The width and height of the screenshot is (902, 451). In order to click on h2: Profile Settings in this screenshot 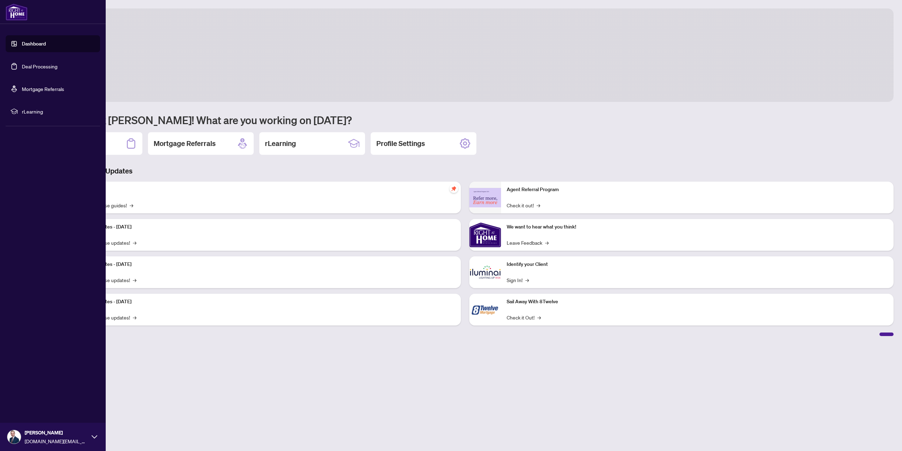, I will do `click(401, 143)`.